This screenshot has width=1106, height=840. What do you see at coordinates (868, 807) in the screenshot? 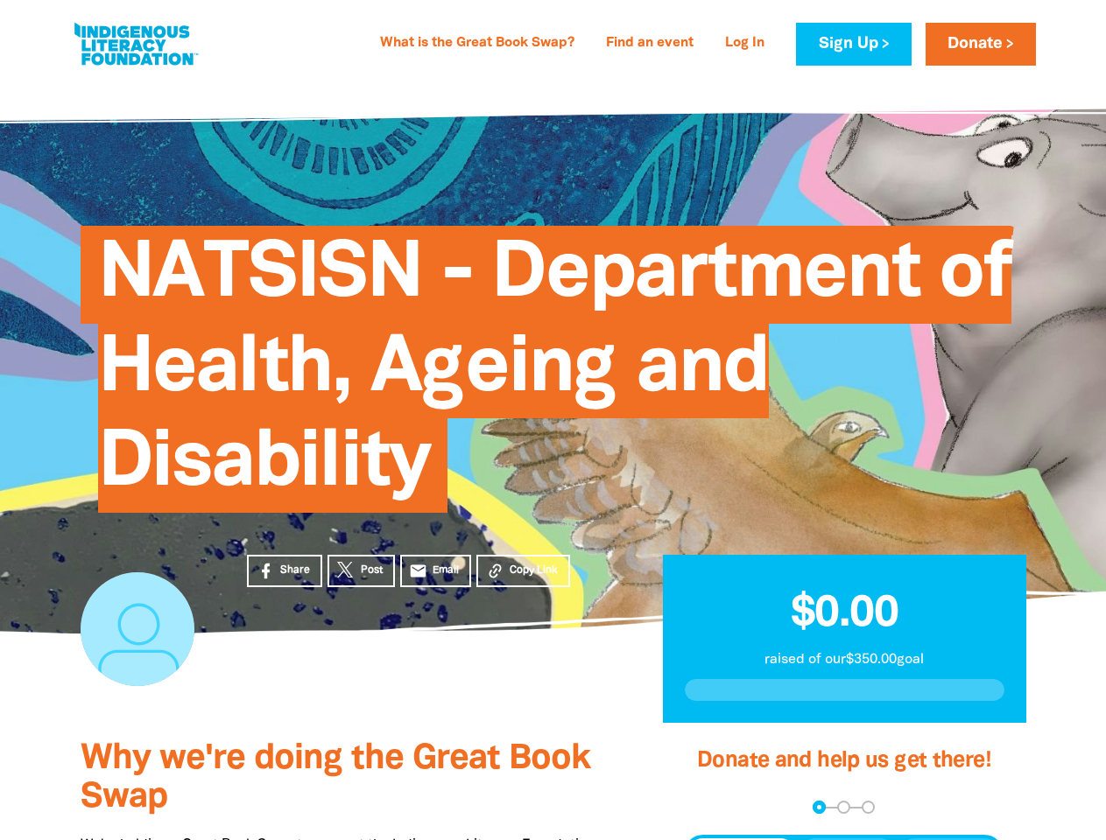
I see `button: Navigate to step 3 of 3 to enter your payment details` at bounding box center [868, 807].